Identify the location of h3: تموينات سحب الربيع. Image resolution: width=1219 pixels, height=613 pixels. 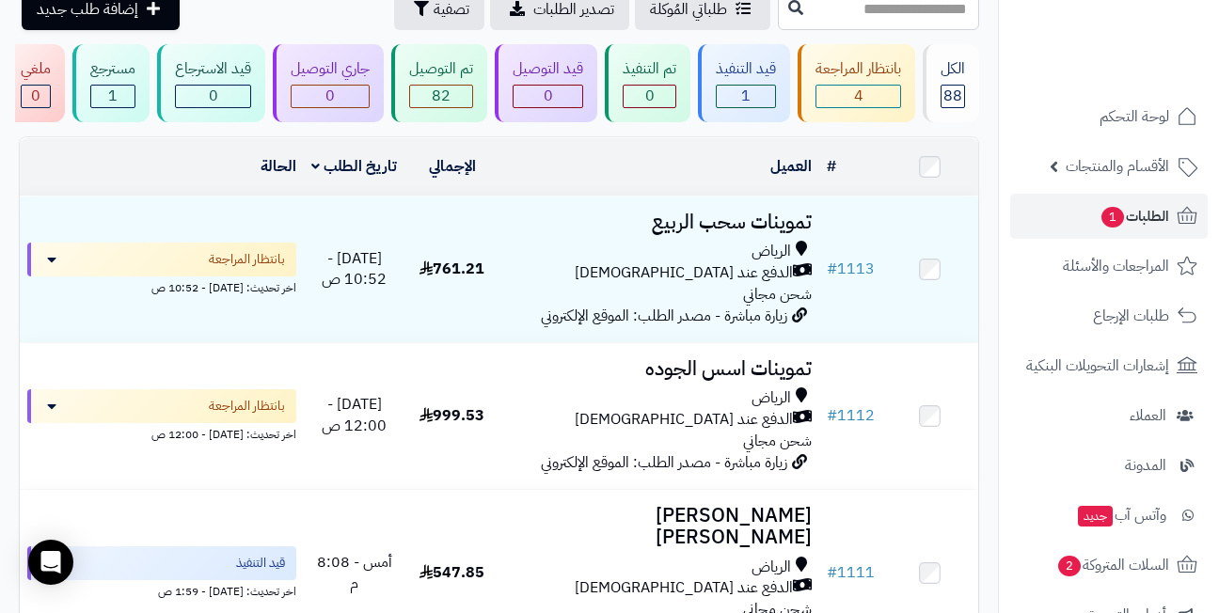
(659, 222).